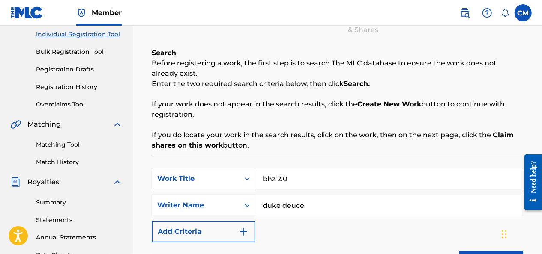 Image resolution: width=542 pixels, height=254 pixels. What do you see at coordinates (337, 68) in the screenshot?
I see `p: Before registering a work, the first step is to search The MLC database to ensure the work does n...` at bounding box center [337, 68].